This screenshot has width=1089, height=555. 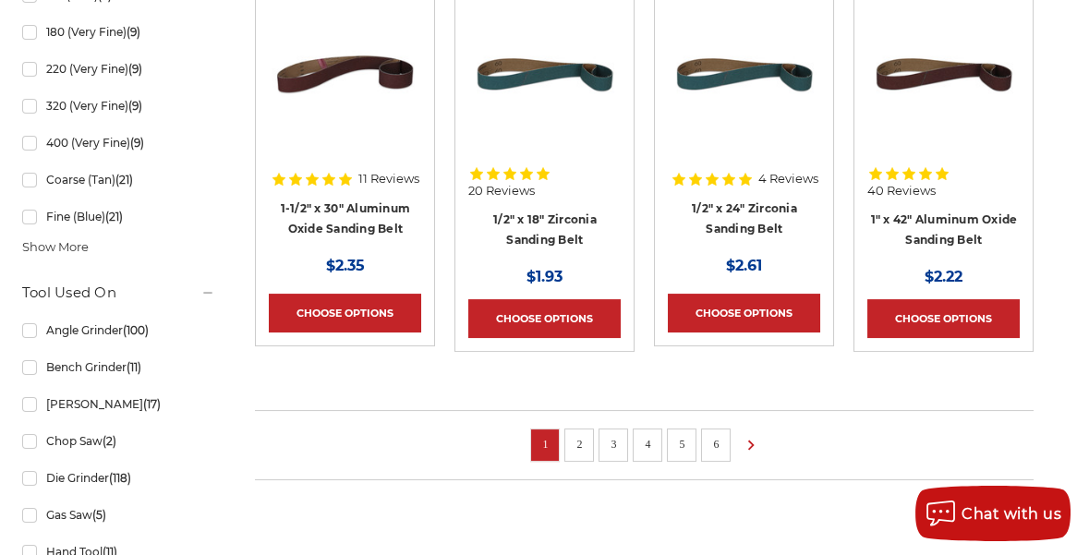 What do you see at coordinates (99, 515) in the screenshot?
I see `span: (5)` at bounding box center [99, 515].